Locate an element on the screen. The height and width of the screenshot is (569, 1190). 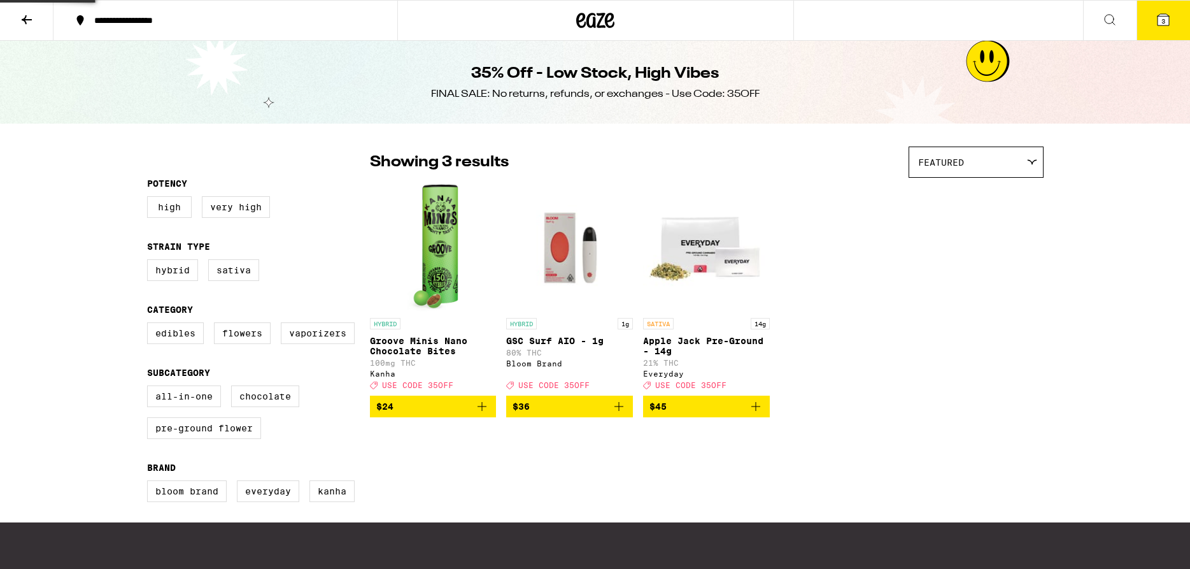
label: Very High is located at coordinates (236, 207).